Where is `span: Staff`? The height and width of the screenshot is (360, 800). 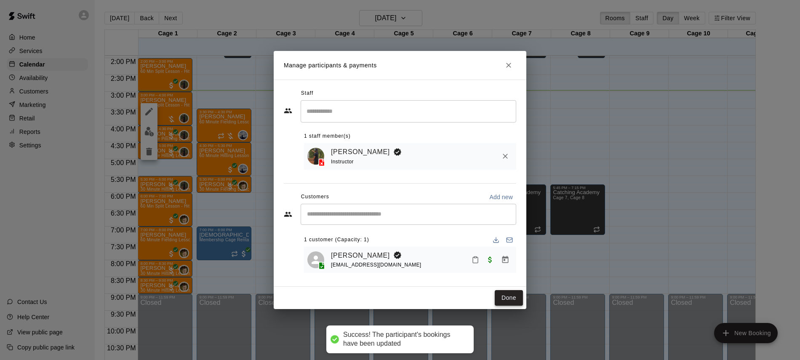 span: Staff is located at coordinates (307, 93).